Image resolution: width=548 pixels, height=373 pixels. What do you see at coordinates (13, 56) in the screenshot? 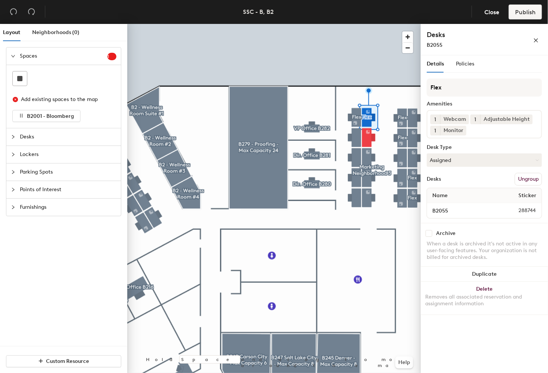
I see `span: expanded` at bounding box center [13, 56].